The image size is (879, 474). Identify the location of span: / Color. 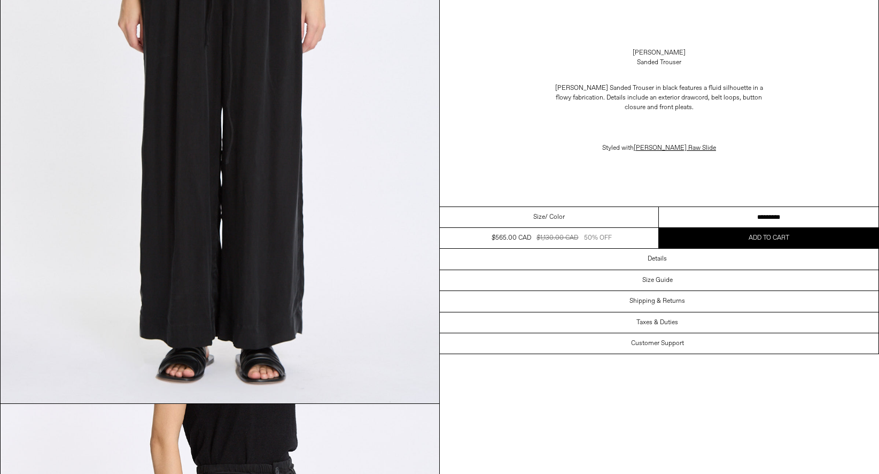
(555, 217).